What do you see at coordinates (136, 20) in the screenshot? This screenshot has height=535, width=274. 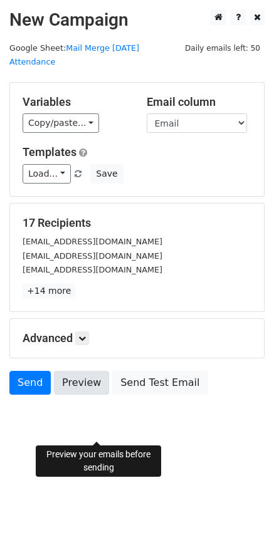 I see `h2: New Campaign` at bounding box center [136, 20].